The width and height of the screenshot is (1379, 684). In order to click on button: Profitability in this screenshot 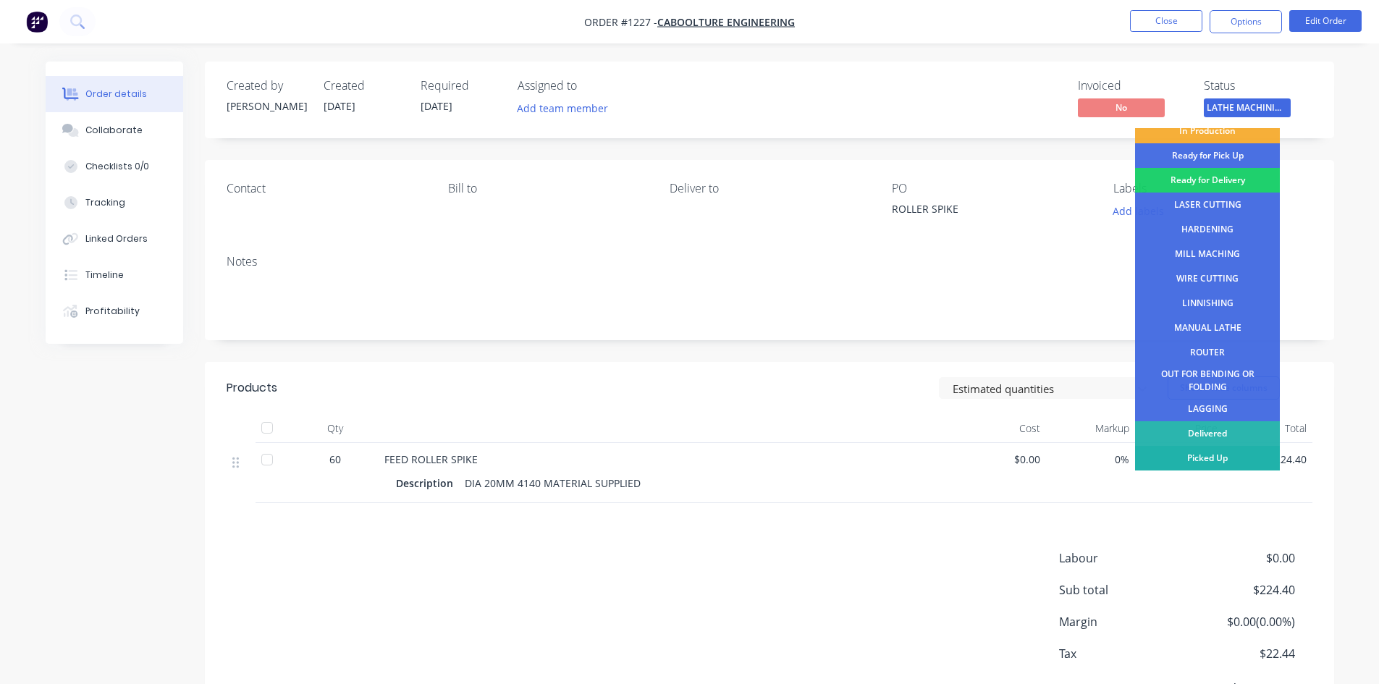, I will do `click(114, 311)`.